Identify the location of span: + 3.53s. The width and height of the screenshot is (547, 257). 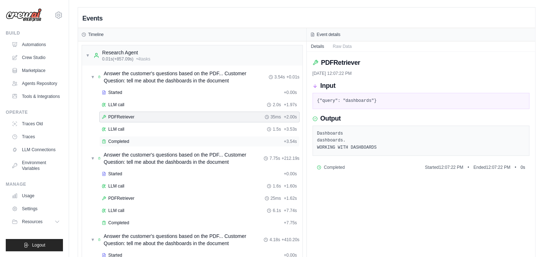
(290, 129).